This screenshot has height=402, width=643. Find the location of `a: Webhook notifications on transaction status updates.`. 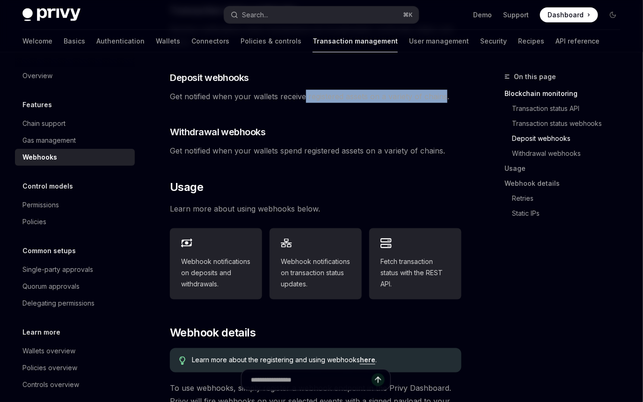

a: Webhook notifications on transaction status updates. is located at coordinates (315, 264).